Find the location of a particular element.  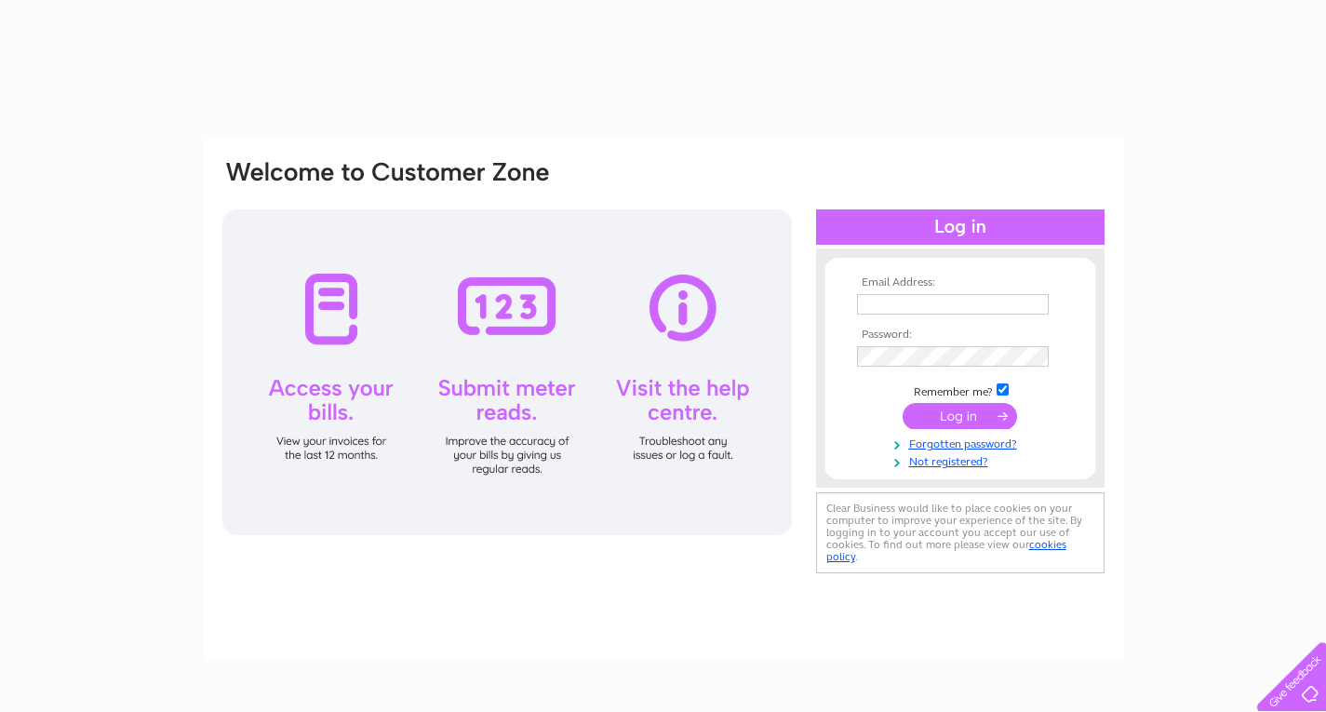

td: Remember me? is located at coordinates (960, 390).